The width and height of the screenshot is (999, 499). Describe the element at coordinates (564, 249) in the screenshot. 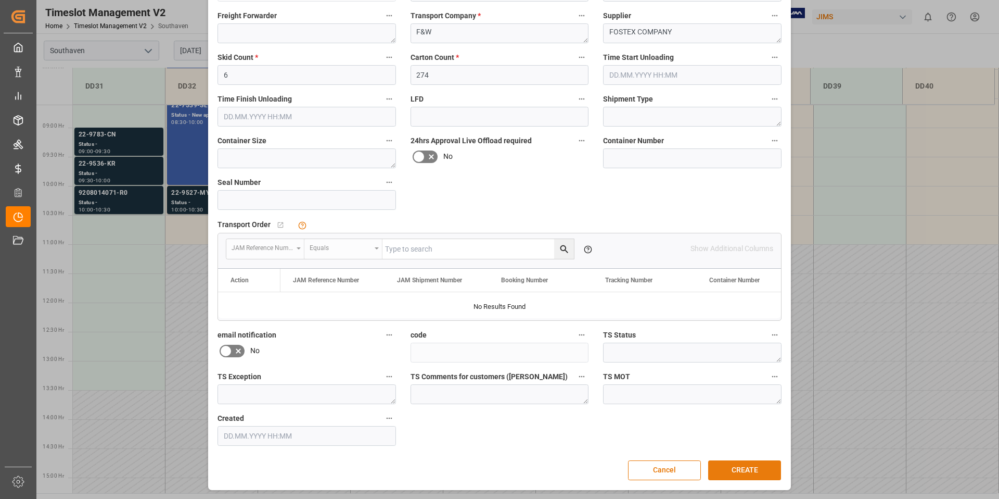

I see `button: search button` at that location.